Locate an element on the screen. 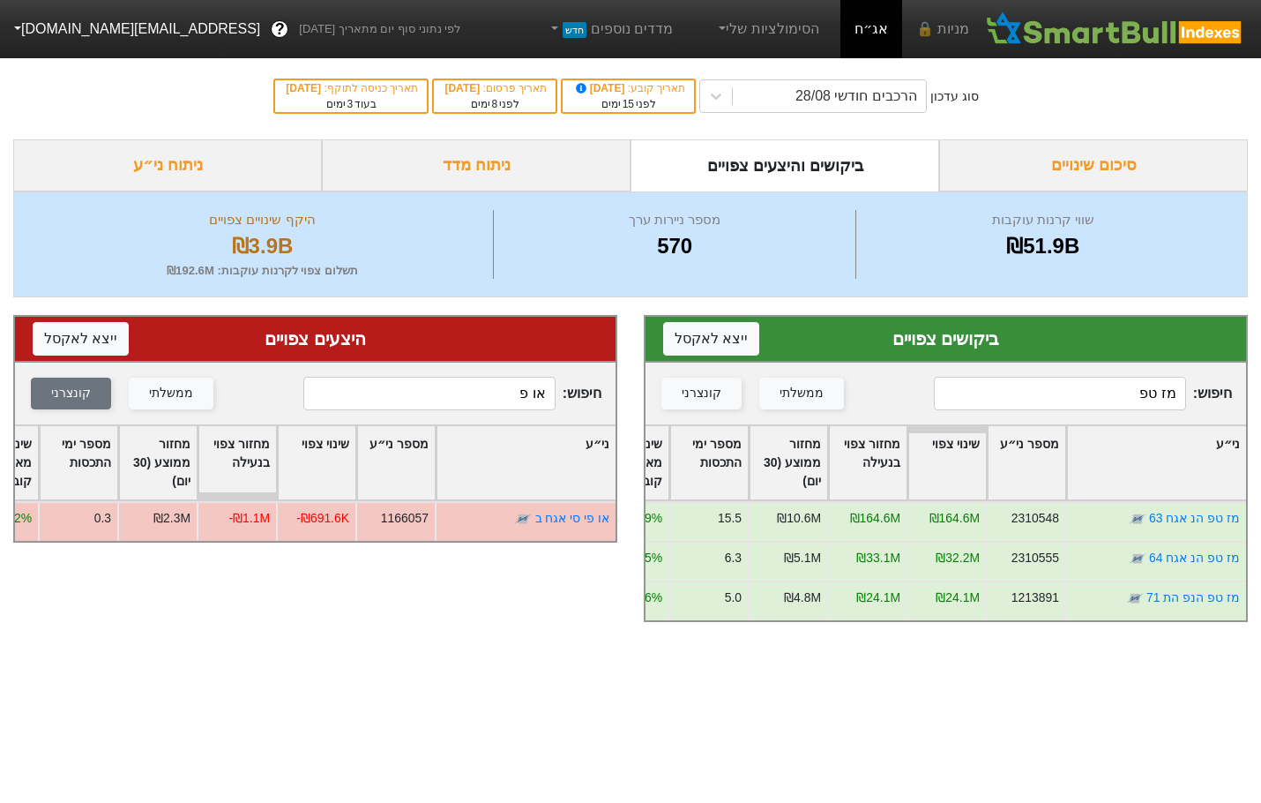 The image size is (1261, 803). div: 1213891 is located at coordinates (1036, 597).